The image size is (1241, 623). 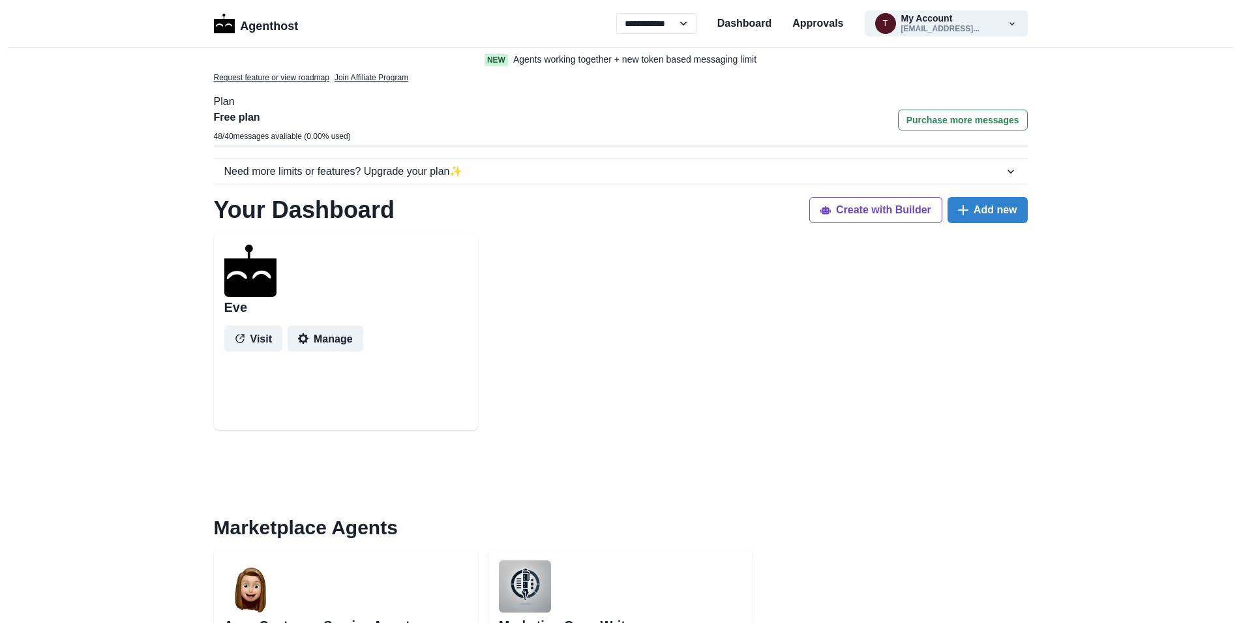 I want to click on button: Need more limits or features? Upgrade your plan✨, so click(x=621, y=171).